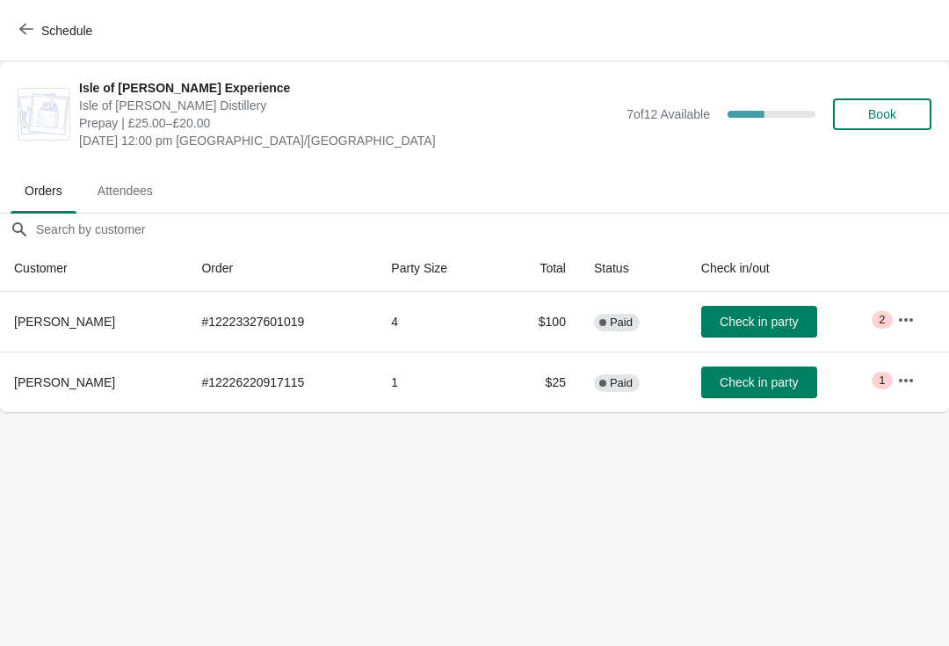 The width and height of the screenshot is (949, 646). What do you see at coordinates (125, 191) in the screenshot?
I see `span: Attendees` at bounding box center [125, 191].